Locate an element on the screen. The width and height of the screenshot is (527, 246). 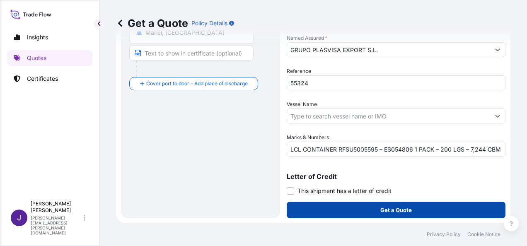
a: Insights is located at coordinates (50, 37).